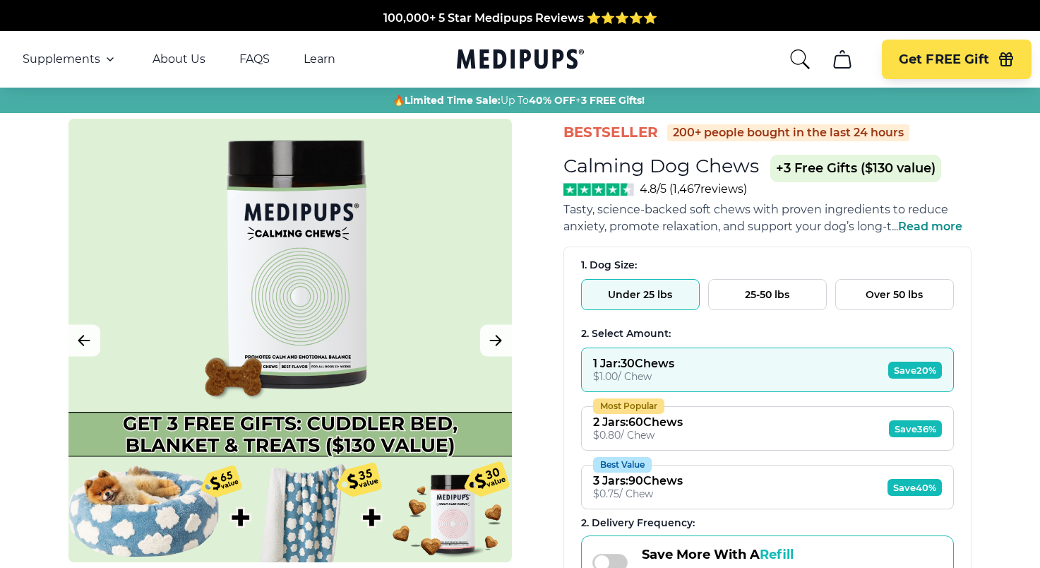  What do you see at coordinates (768, 369) in the screenshot?
I see `button: 1 Jar:30Chews$1.00/ ChewSave20%` at bounding box center [768, 369].